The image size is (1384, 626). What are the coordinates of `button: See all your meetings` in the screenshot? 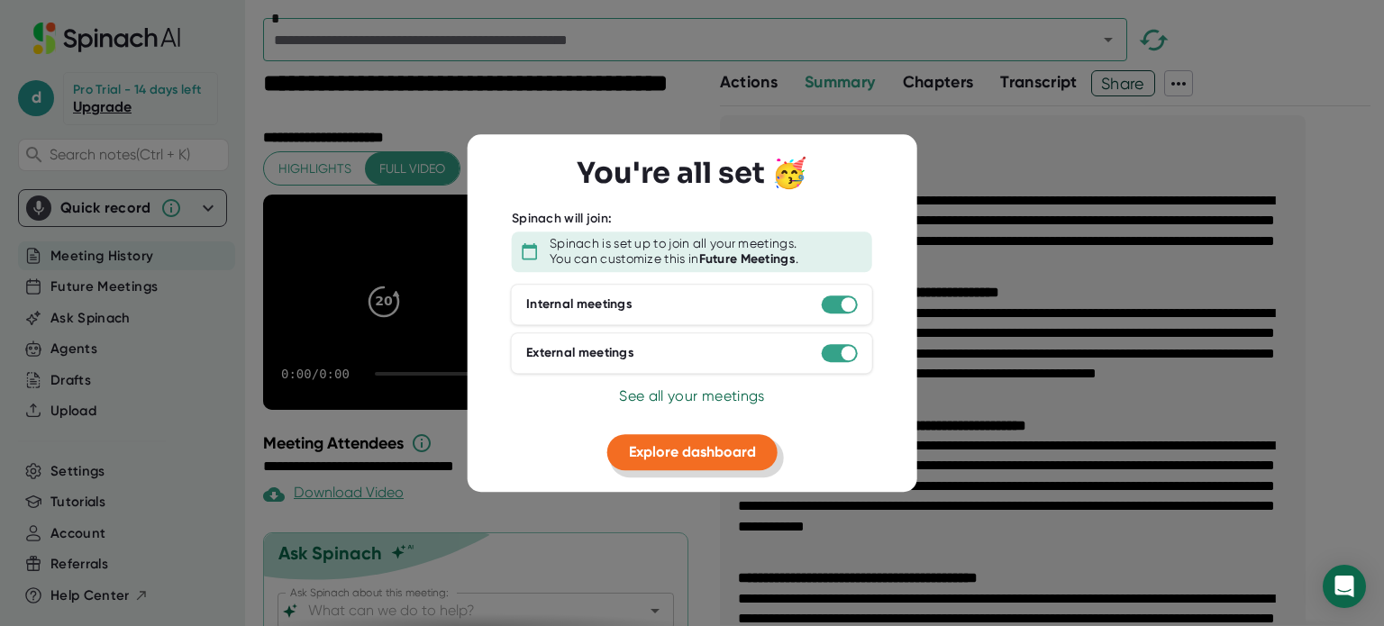 It's located at (691, 397).